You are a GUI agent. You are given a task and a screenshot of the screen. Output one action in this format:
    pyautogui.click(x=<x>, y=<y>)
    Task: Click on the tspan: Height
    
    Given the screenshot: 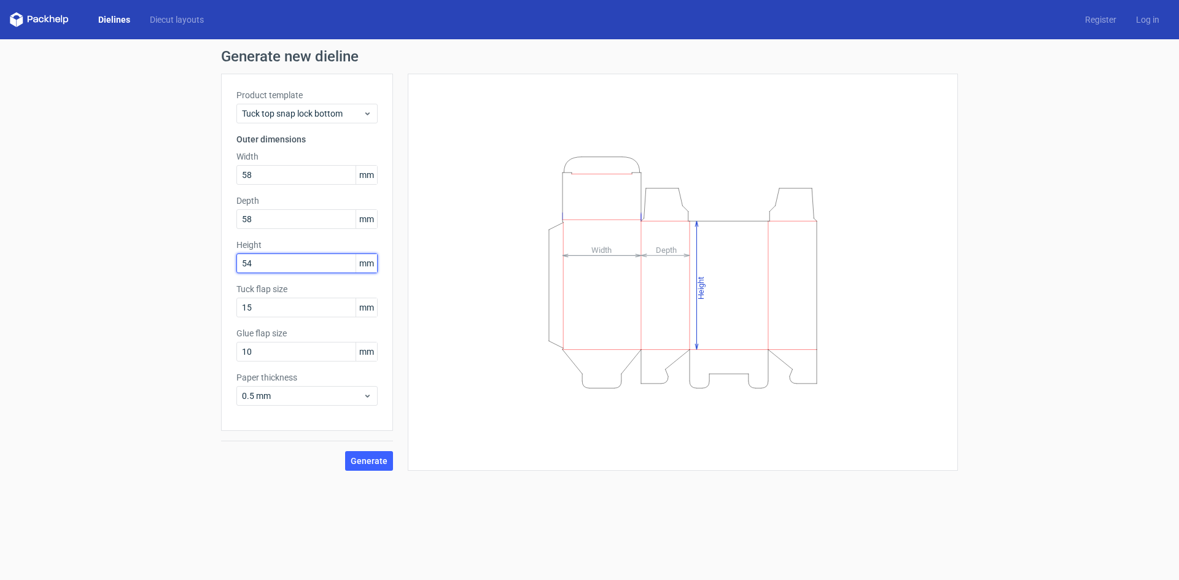 What is the action you would take?
    pyautogui.click(x=701, y=287)
    